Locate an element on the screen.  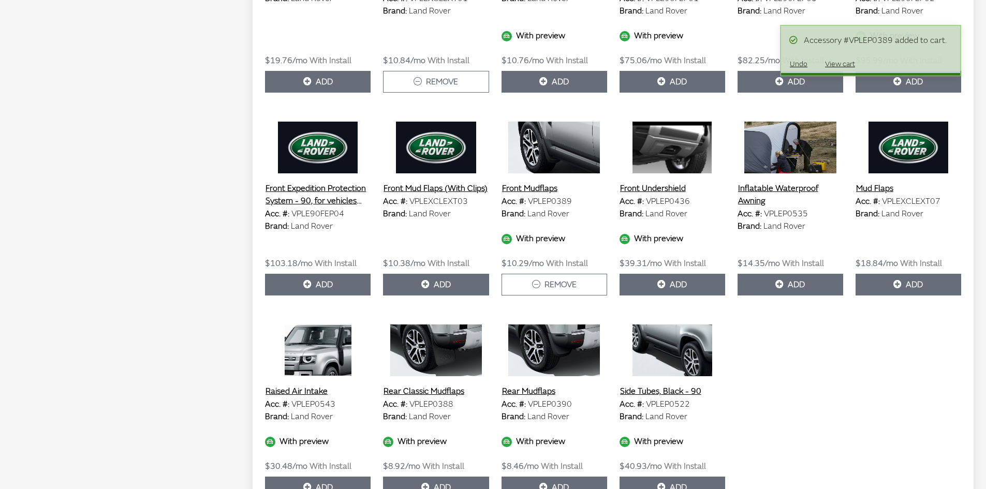
button: Rear Mudflaps is located at coordinates (529, 391).